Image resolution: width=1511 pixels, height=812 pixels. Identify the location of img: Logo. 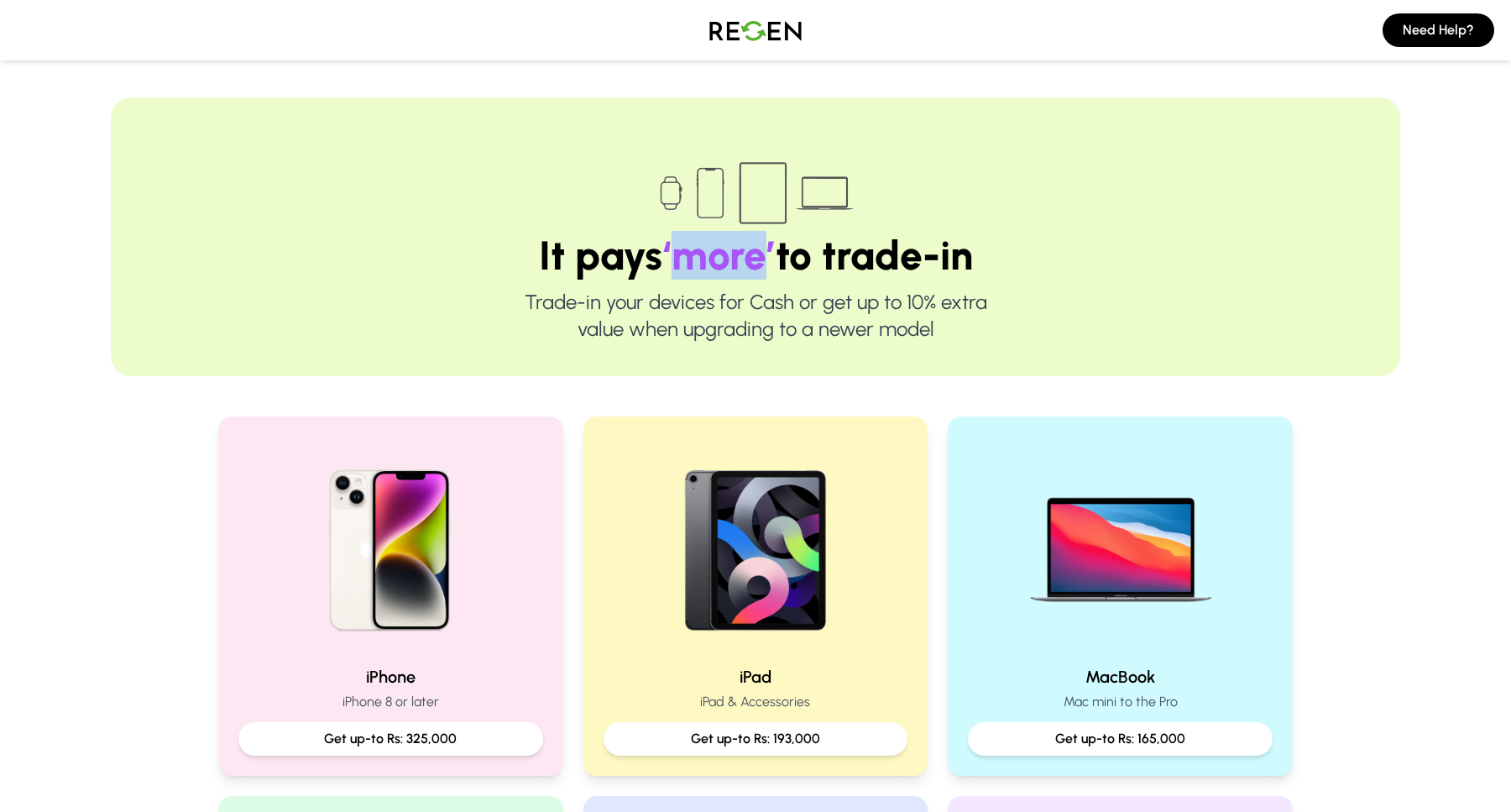
(756, 30).